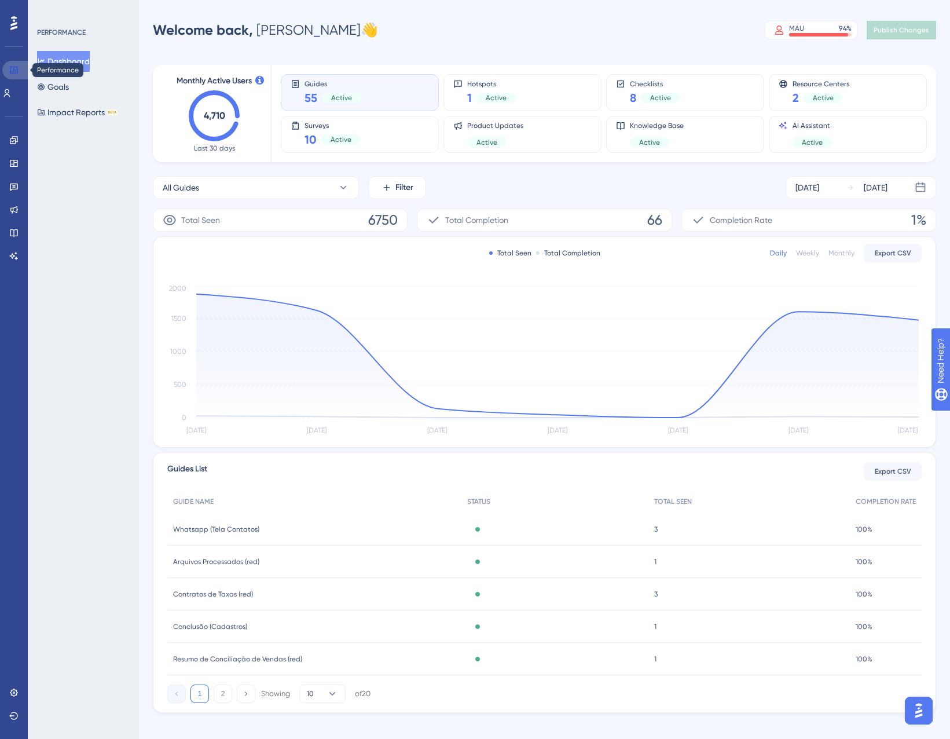 The width and height of the screenshot is (950, 739). What do you see at coordinates (311, 98) in the screenshot?
I see `span: 55` at bounding box center [311, 98].